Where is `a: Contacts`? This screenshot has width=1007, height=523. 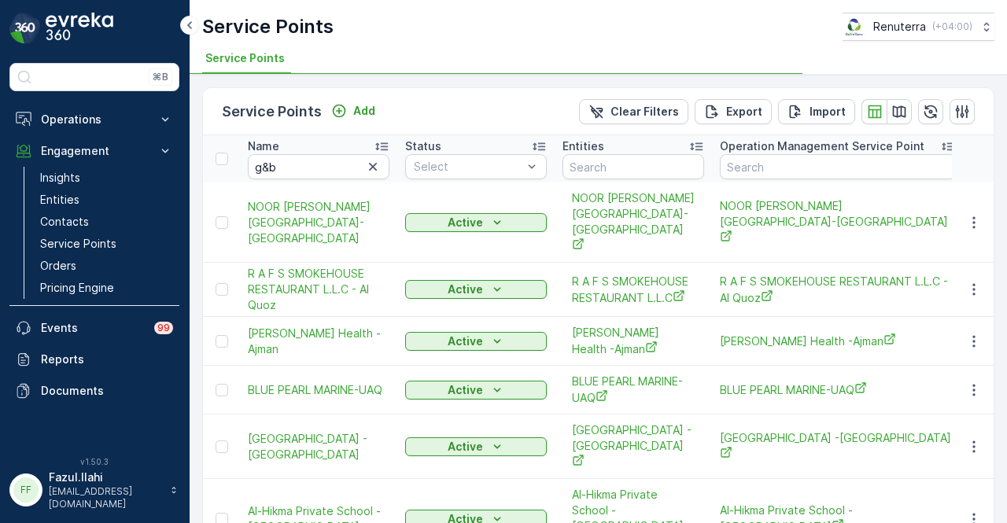
a: Contacts is located at coordinates (106, 222).